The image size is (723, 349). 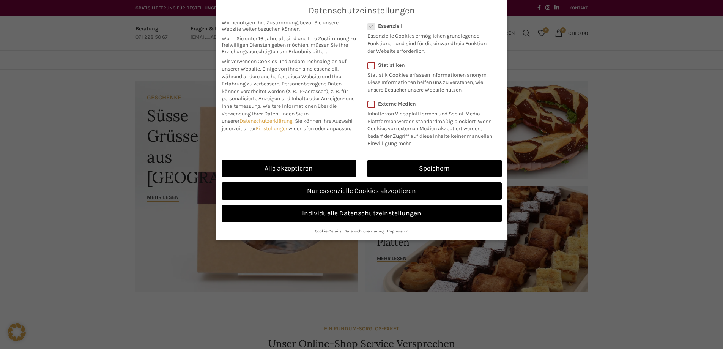 I want to click on a: Individuelle Datenschutzeinstellungen, so click(x=362, y=213).